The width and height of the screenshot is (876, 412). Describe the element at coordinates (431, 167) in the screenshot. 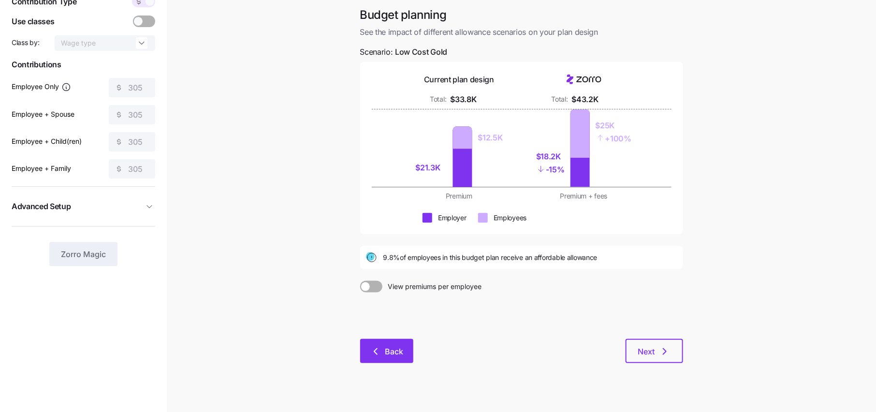

I see `div: $21.3K` at that location.